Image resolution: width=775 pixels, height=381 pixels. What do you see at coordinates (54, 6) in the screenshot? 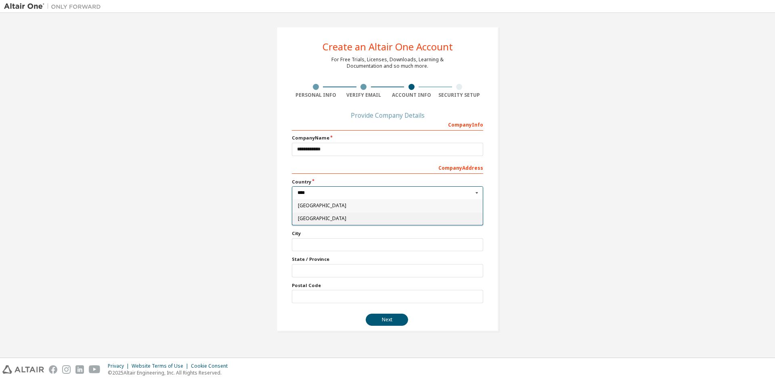
I see `img: Altair One` at bounding box center [54, 6].